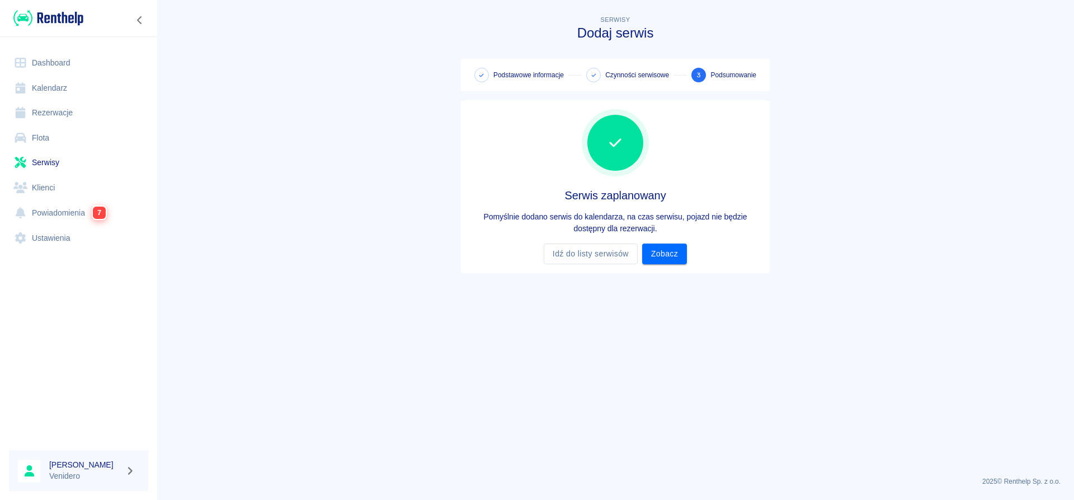 The height and width of the screenshot is (500, 1074). What do you see at coordinates (78, 112) in the screenshot?
I see `a: Rezerwacje` at bounding box center [78, 112].